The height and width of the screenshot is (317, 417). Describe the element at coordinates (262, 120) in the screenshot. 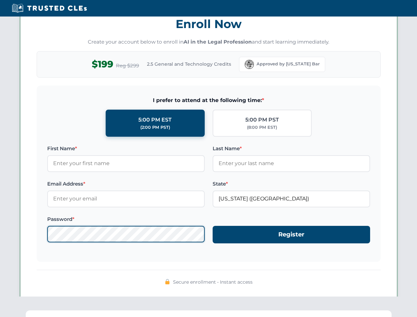

I see `div: 5:00 PM PST` at that location.